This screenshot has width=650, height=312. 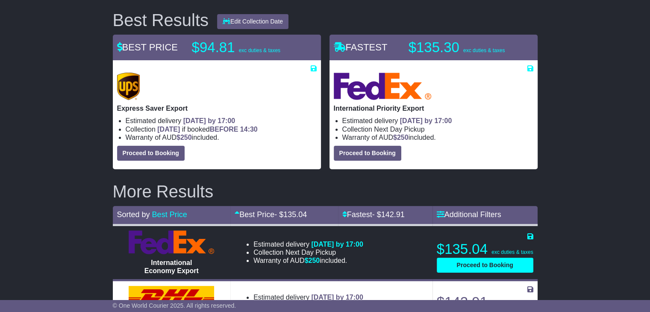 I want to click on a: Additional Filters, so click(x=469, y=214).